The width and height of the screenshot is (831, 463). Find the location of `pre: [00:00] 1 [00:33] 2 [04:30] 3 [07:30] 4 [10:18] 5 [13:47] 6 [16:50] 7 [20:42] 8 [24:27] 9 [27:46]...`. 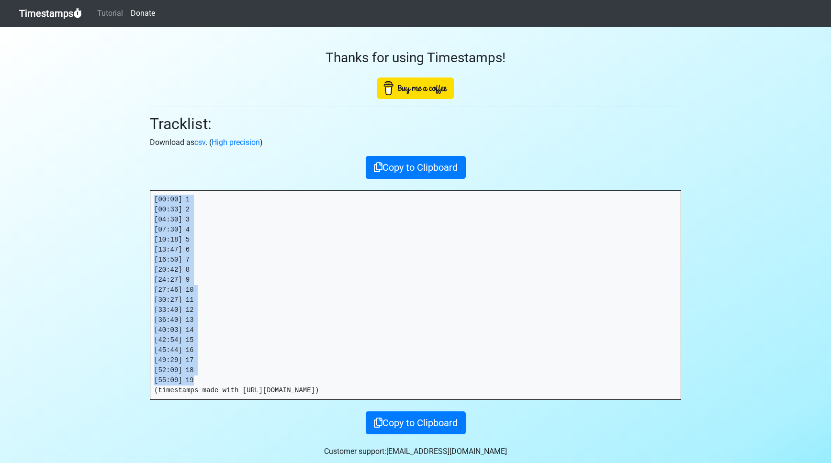

pre: [00:00] 1 [00:33] 2 [04:30] 3 [07:30] 4 [10:18] 5 [13:47] 6 [16:50] 7 [20:42] 8 [24:27] 9 [27:46]... is located at coordinates (416, 295).